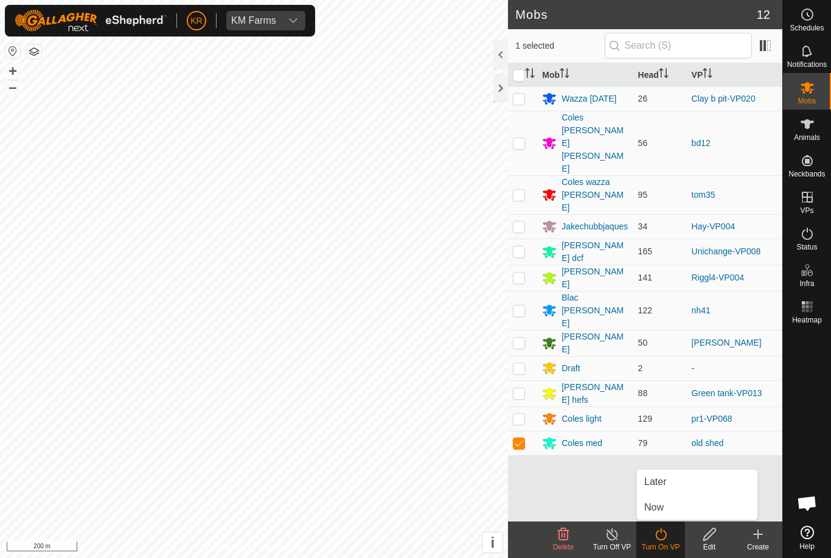 The height and width of the screenshot is (558, 831). Describe the element at coordinates (229, 548) in the screenshot. I see `a: Privacy Policy` at that location.